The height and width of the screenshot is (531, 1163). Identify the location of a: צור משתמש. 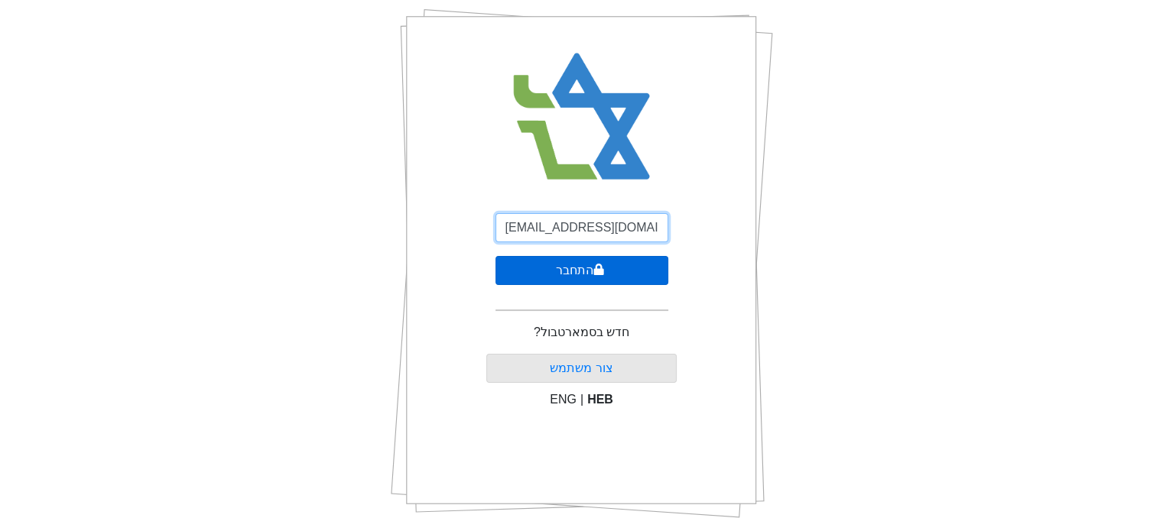
(581, 368).